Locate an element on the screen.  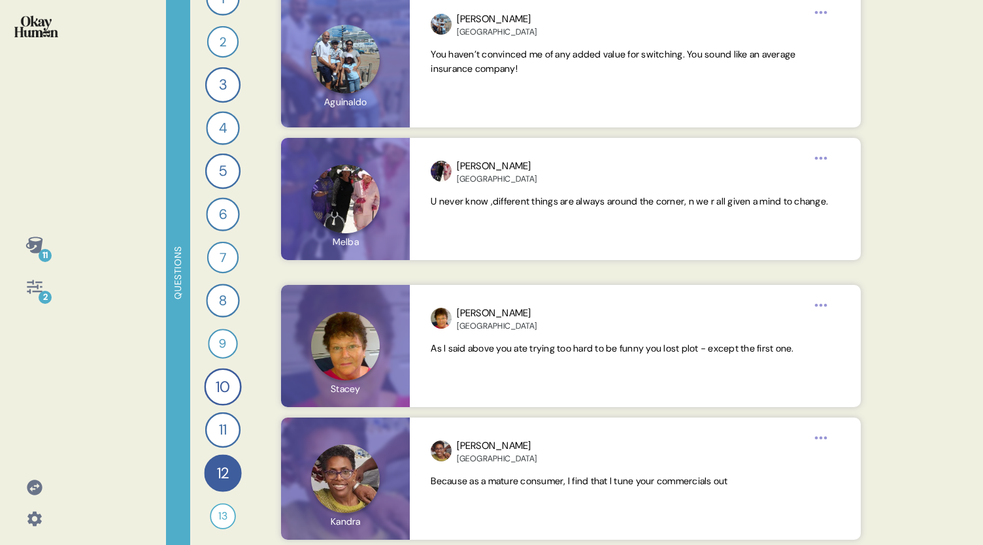
div: 13 is located at coordinates (223, 517).